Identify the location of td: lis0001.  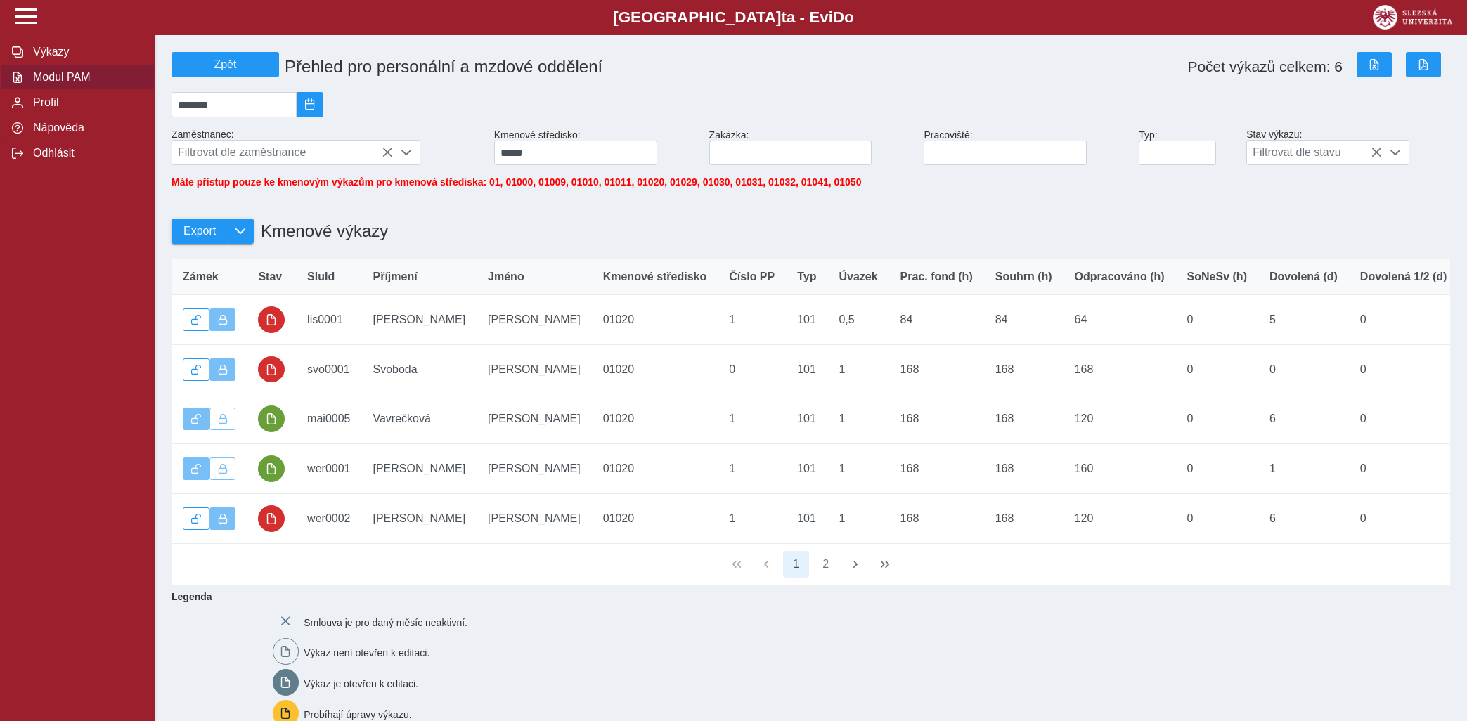
(328, 320).